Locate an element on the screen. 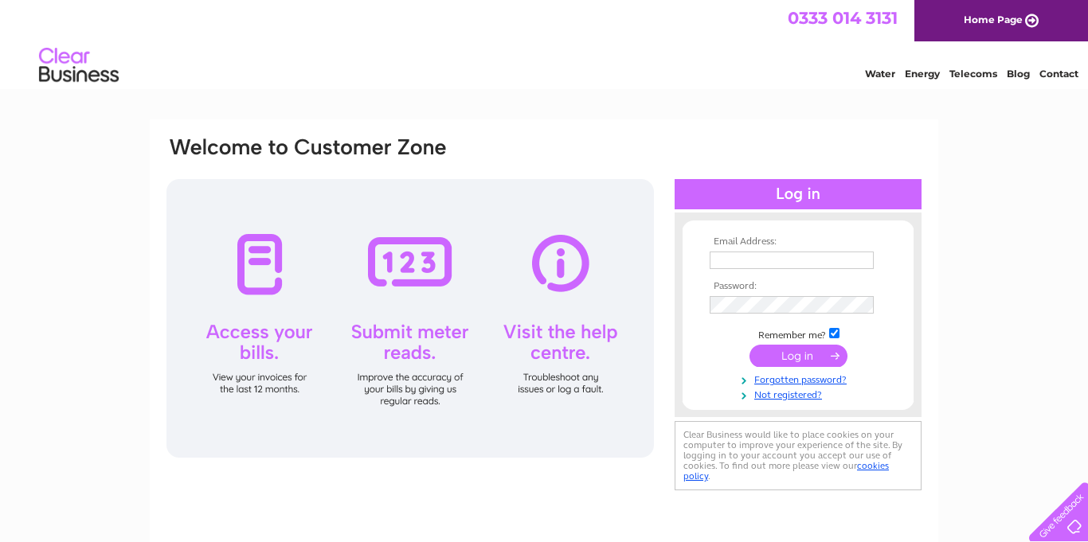 Image resolution: width=1088 pixels, height=542 pixels. div: Clear Business would like to place cookies on your computer to improve your experience of the sit... is located at coordinates (798, 456).